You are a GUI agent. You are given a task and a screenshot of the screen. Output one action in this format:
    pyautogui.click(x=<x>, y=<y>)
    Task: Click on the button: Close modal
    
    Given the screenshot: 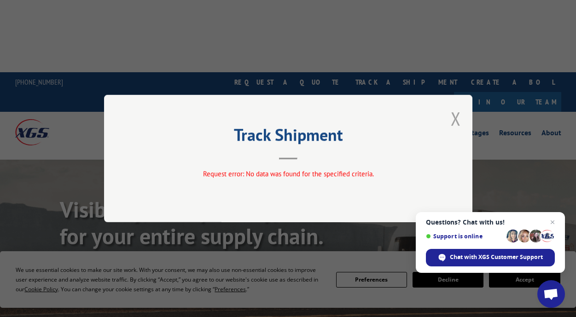 What is the action you would take?
    pyautogui.click(x=456, y=118)
    